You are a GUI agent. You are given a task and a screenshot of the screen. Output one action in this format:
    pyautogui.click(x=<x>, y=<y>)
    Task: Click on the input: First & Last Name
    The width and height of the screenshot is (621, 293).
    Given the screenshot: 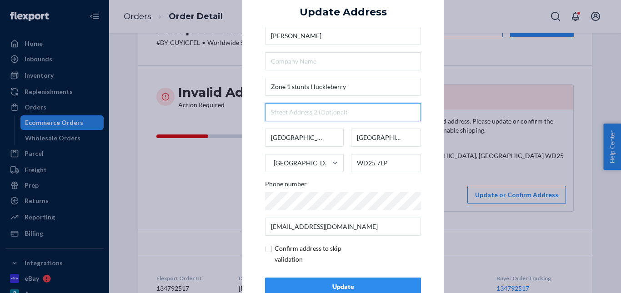 What is the action you would take?
    pyautogui.click(x=343, y=36)
    